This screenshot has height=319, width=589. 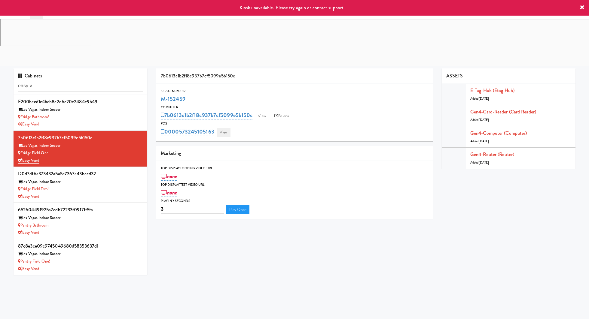 I want to click on span: Marketing, so click(x=171, y=153).